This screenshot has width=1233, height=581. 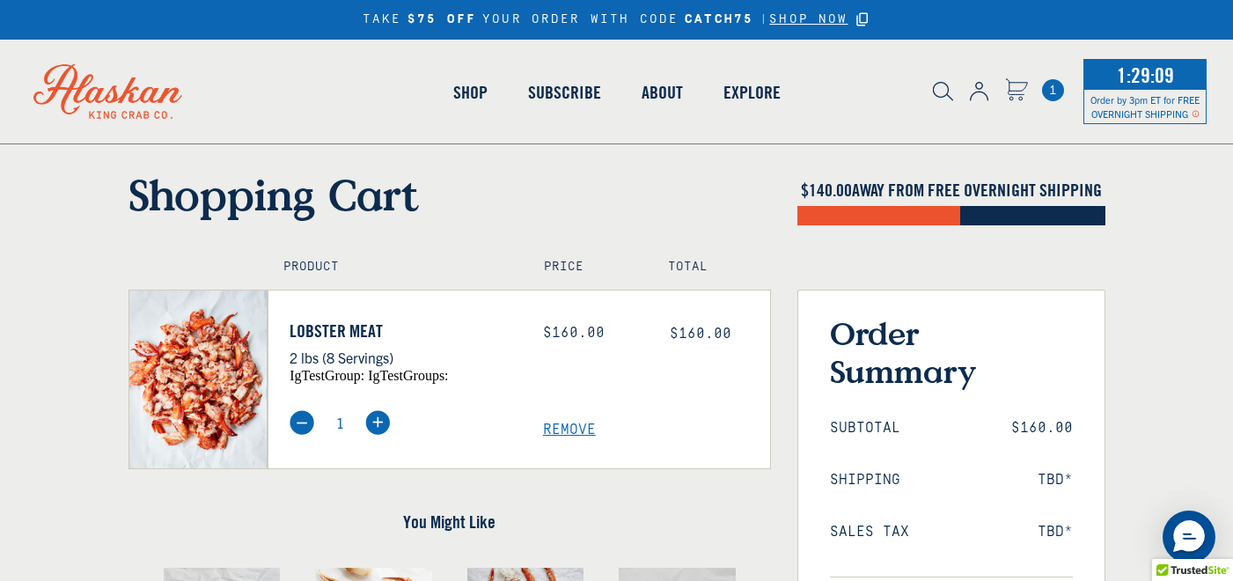 What do you see at coordinates (1189, 537) in the screenshot?
I see `div: Messenger Dummy Widget` at bounding box center [1189, 537].